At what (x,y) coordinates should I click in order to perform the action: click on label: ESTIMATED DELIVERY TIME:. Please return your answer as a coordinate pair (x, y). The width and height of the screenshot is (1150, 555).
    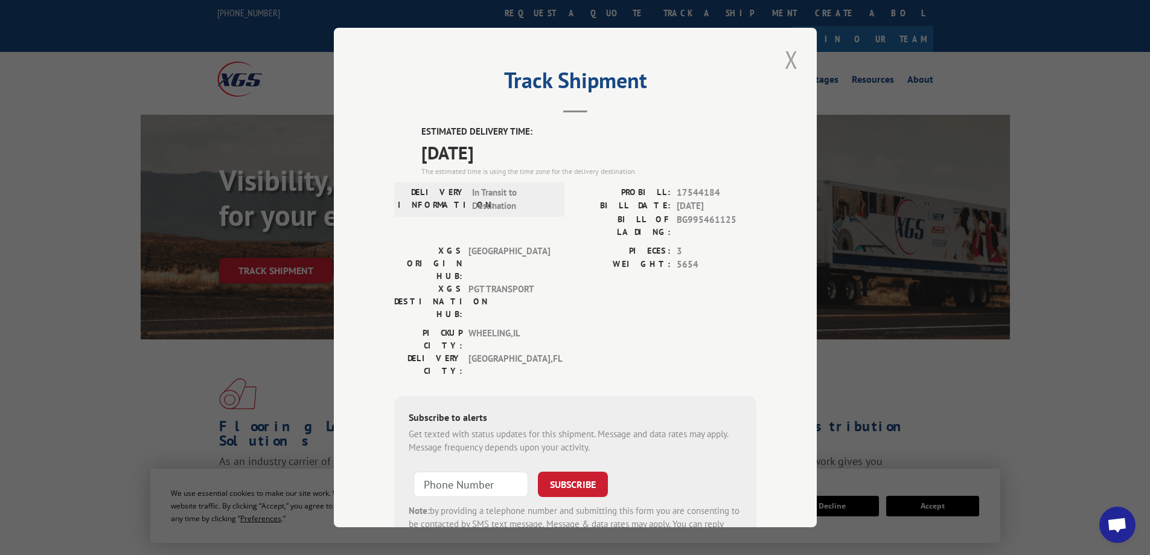
    Looking at the image, I should click on (588, 132).